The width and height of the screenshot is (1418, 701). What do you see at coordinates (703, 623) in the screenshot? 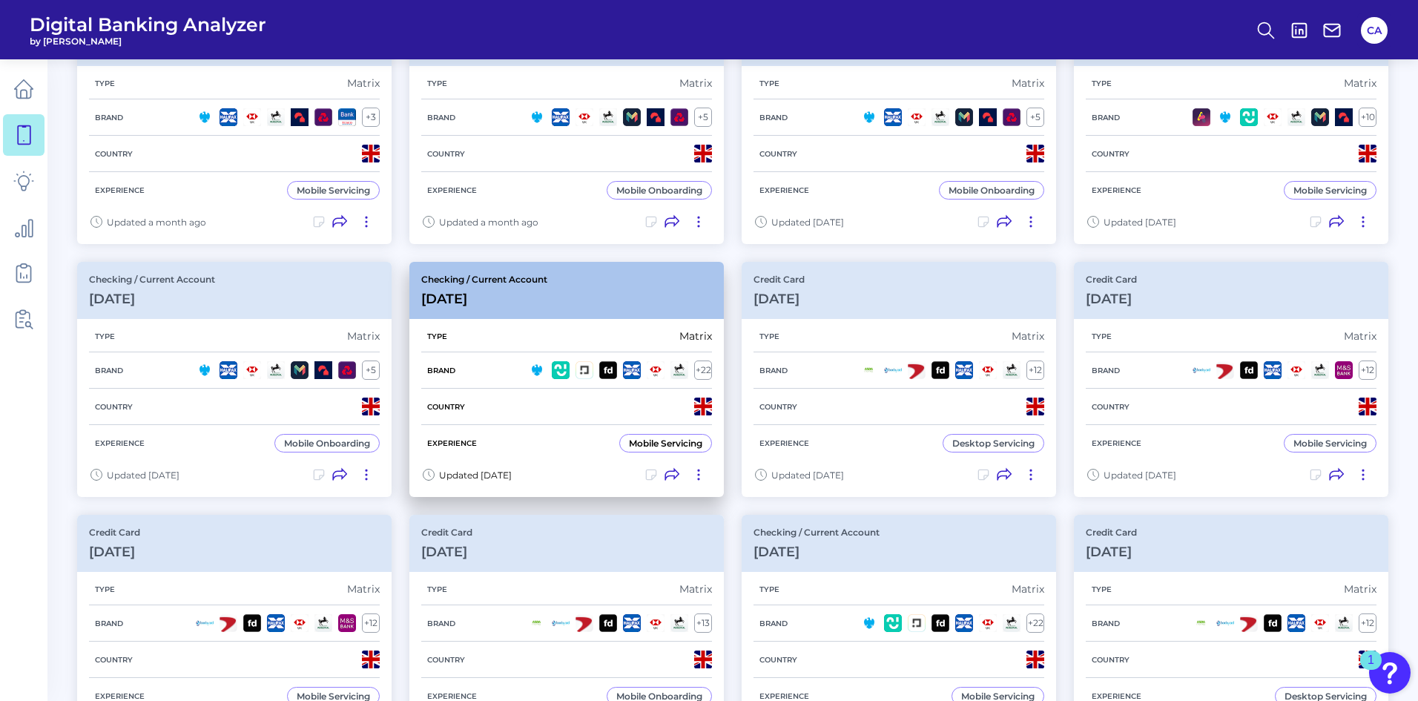
I see `div: + 13` at bounding box center [703, 623].